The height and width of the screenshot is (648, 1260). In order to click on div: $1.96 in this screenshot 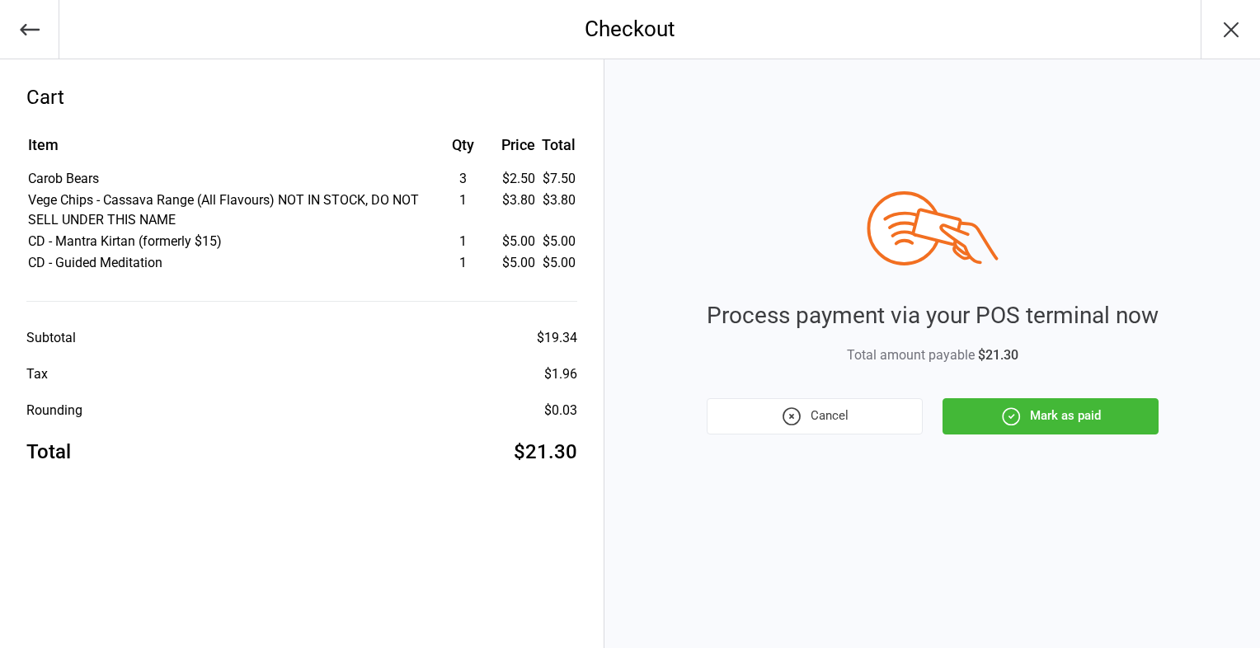, I will do `click(561, 374)`.